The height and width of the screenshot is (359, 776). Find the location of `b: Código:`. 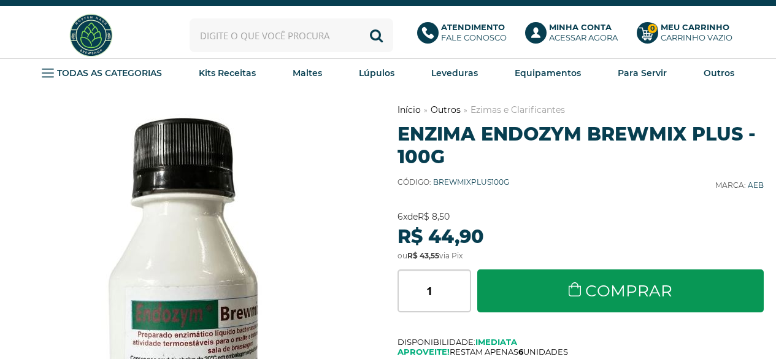

b: Código: is located at coordinates (414, 182).